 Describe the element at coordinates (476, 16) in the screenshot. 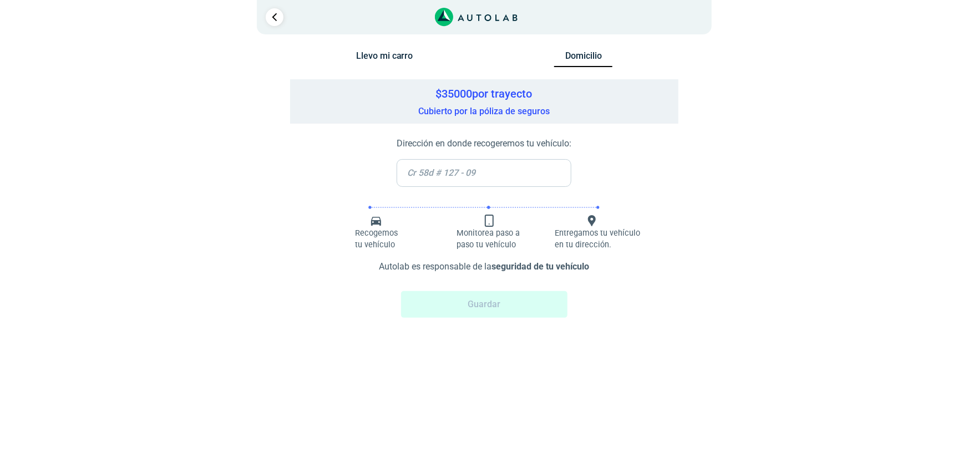

I see `a: Link al sitio de autolab` at that location.